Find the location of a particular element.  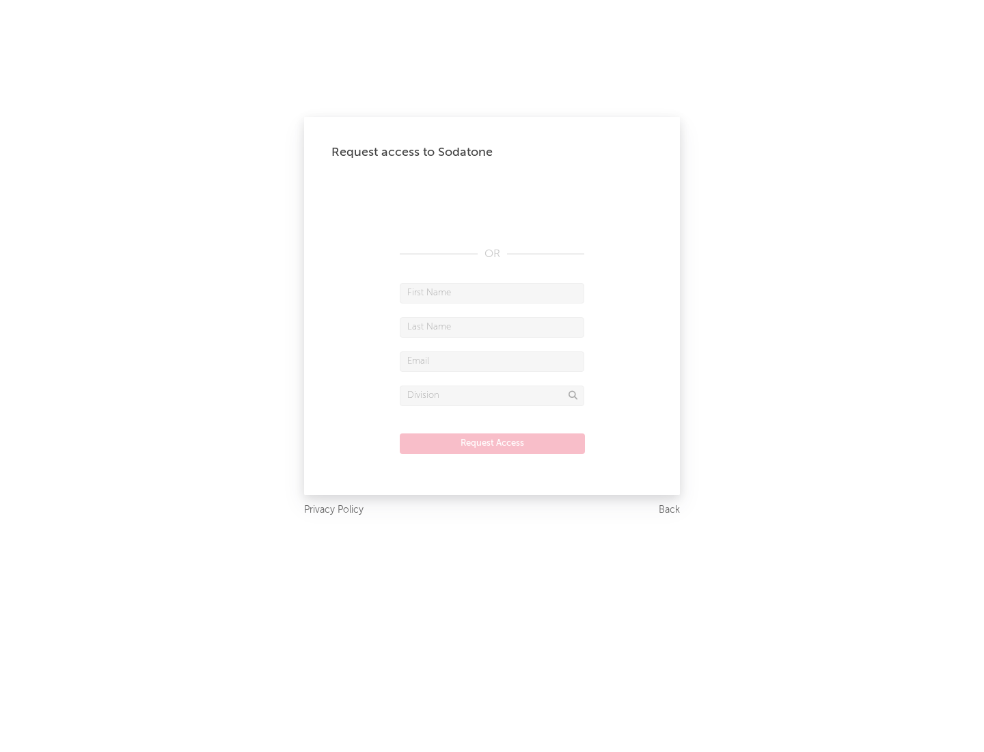

input: Email is located at coordinates (492, 362).